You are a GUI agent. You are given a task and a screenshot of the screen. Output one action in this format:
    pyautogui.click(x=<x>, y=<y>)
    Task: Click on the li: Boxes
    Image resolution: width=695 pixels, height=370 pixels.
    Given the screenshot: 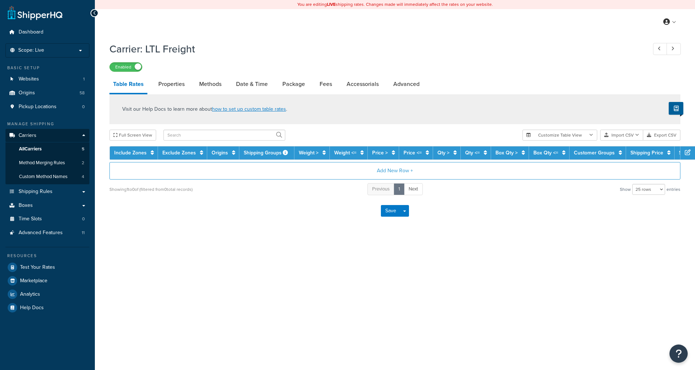 What is the action you would take?
    pyautogui.click(x=47, y=206)
    